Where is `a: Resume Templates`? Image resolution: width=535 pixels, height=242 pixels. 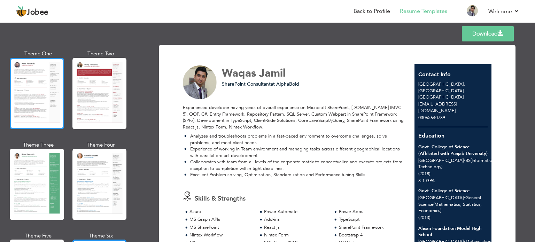
a: Resume Templates is located at coordinates (423, 11).